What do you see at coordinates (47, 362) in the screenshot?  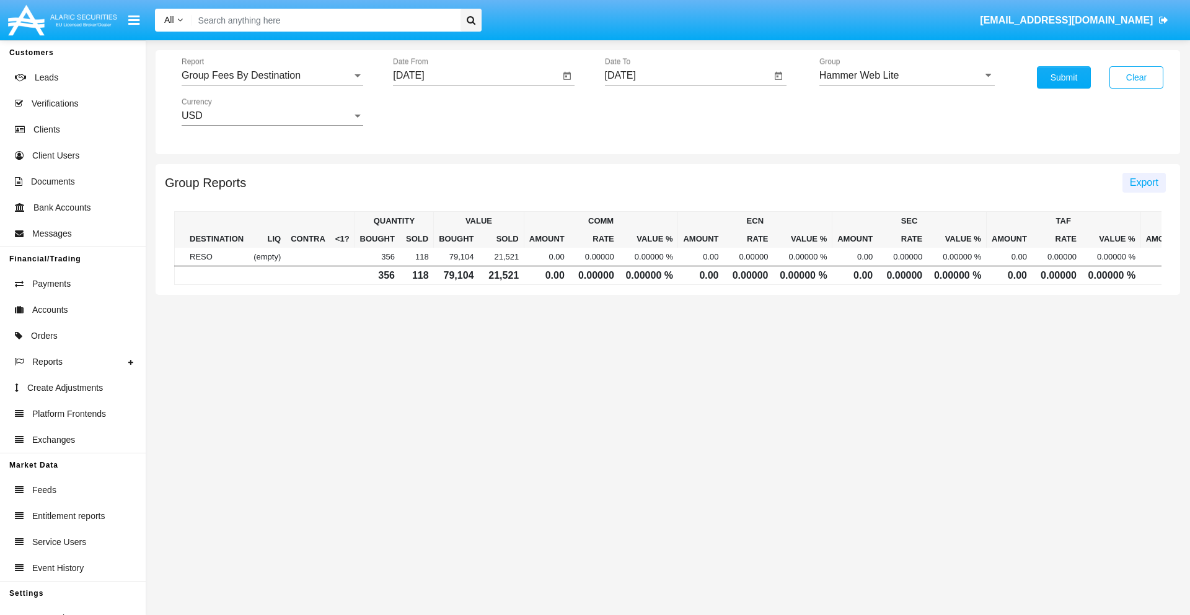 I see `span: Reports` at bounding box center [47, 362].